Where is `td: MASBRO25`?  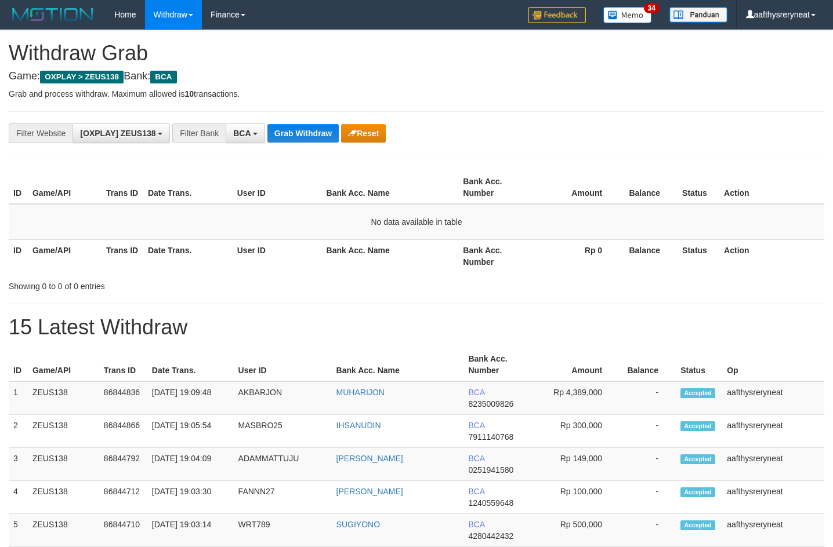
td: MASBRO25 is located at coordinates (282, 431).